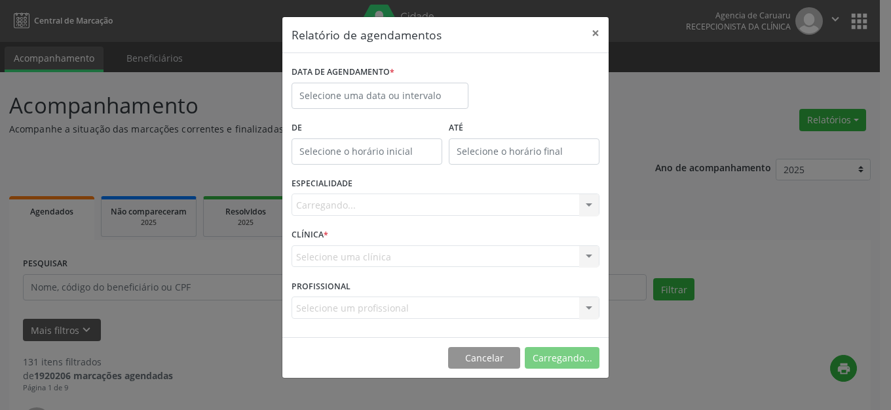 The height and width of the screenshot is (410, 891). Describe the element at coordinates (322, 184) in the screenshot. I see `label: ESPECIALIDADE` at that location.